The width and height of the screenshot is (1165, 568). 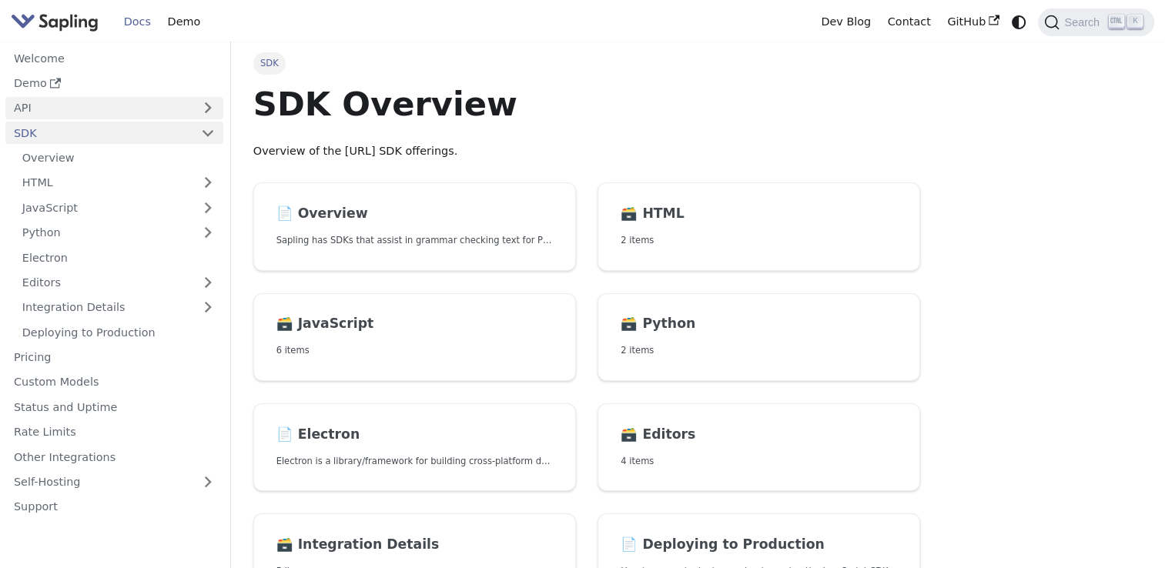 I want to click on a: Dev Blog, so click(x=845, y=22).